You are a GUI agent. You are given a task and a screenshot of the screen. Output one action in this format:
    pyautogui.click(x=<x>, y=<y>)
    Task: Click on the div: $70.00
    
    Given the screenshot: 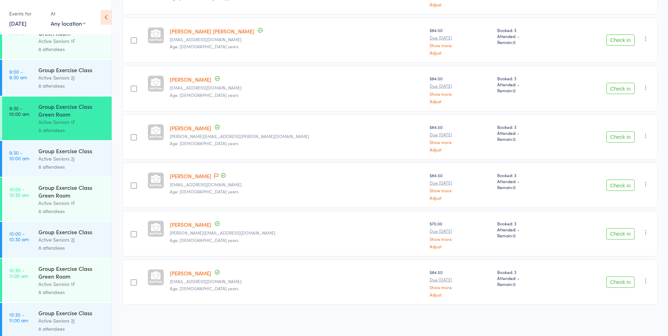 What is the action you would take?
    pyautogui.click(x=460, y=234)
    